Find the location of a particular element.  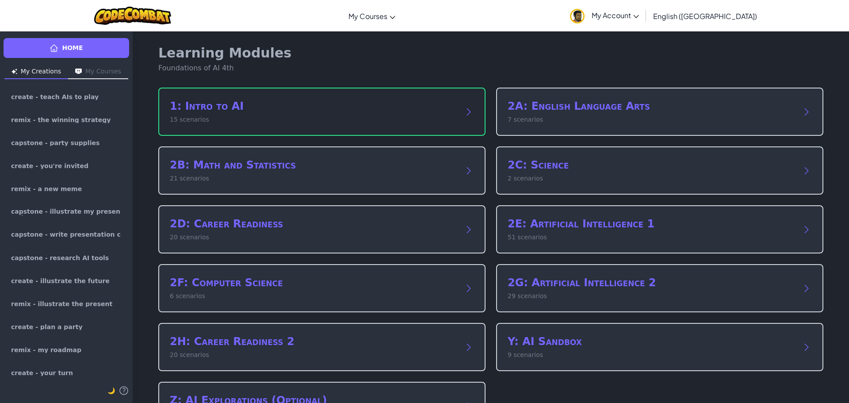

h2: 2E: Artificial Intelligence 1 is located at coordinates (651, 224).